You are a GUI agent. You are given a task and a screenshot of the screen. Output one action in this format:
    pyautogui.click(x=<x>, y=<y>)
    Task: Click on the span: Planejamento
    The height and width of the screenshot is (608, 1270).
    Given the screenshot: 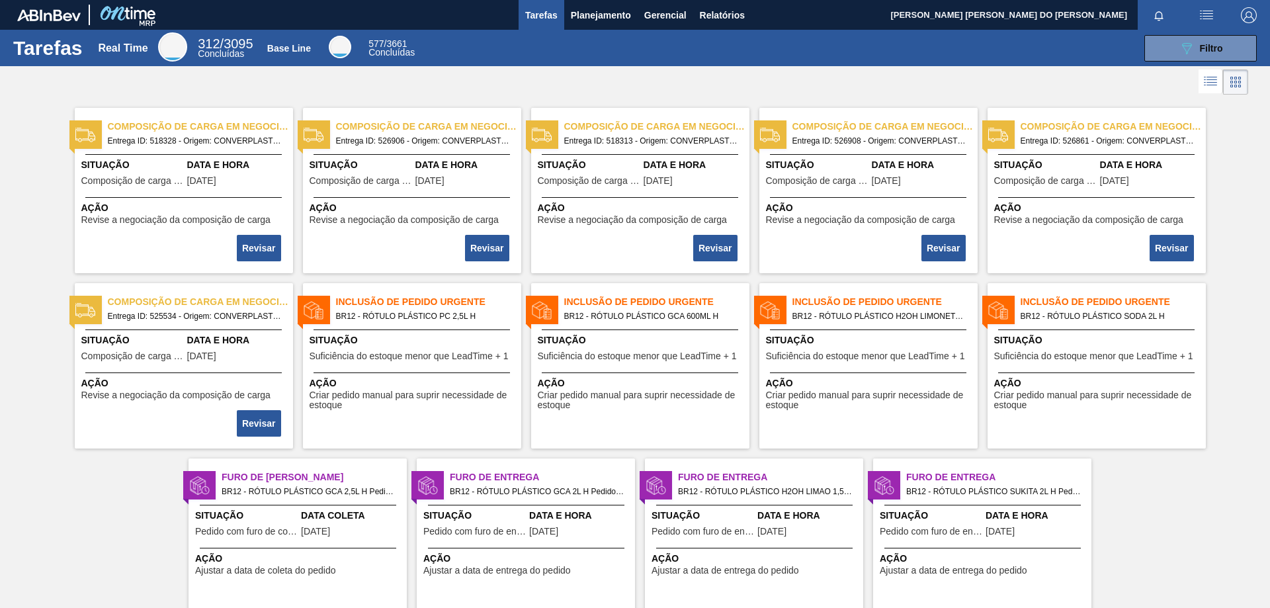 What is the action you would take?
    pyautogui.click(x=601, y=15)
    